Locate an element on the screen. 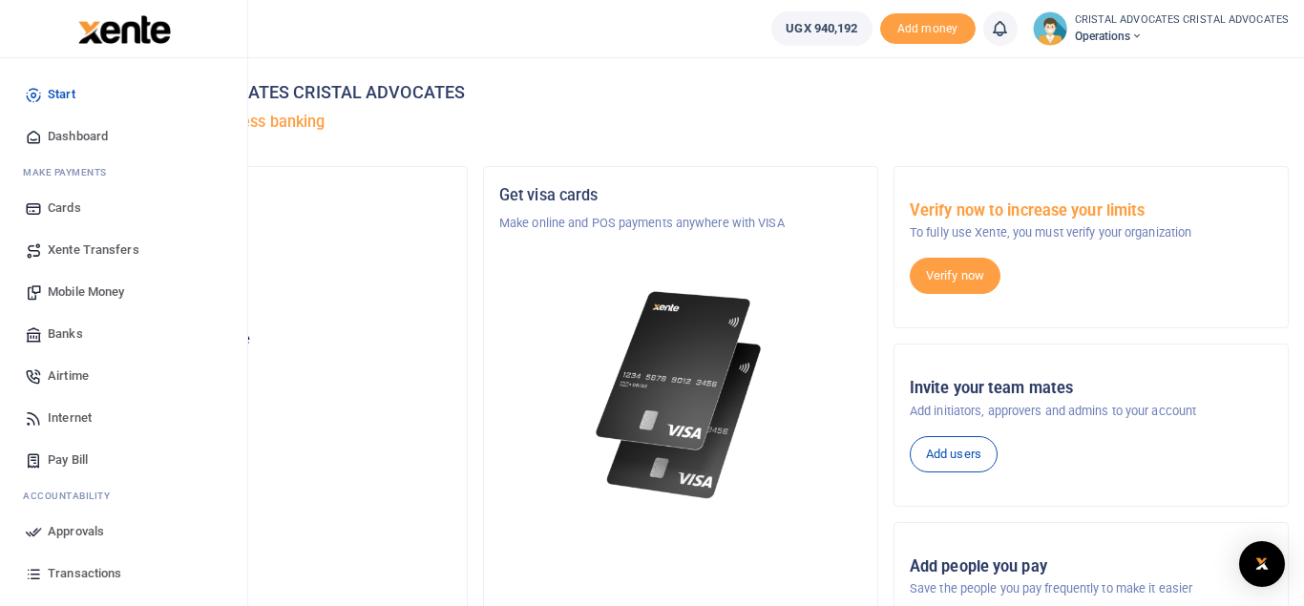 The image size is (1304, 606). a: Cards is located at coordinates (123, 208).